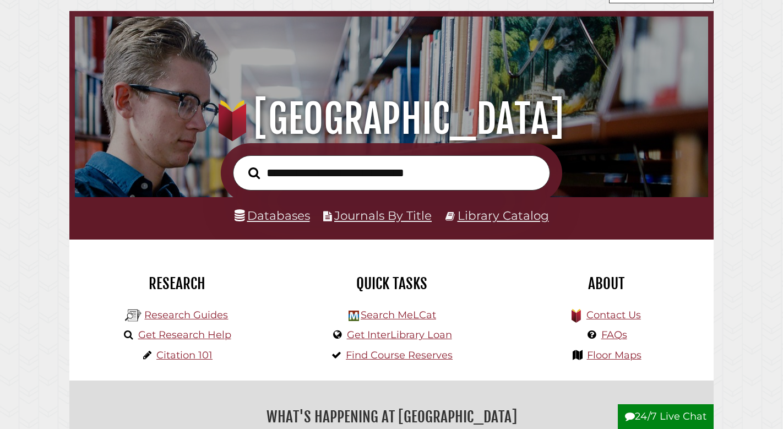  What do you see at coordinates (177, 283) in the screenshot?
I see `h2: Research` at bounding box center [177, 283].